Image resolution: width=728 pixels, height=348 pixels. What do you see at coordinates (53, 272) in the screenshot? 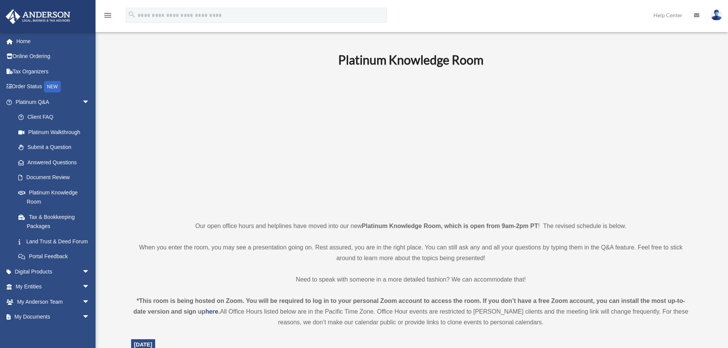
I see `a: Digital Productsarrow_drop_down` at bounding box center [53, 272].